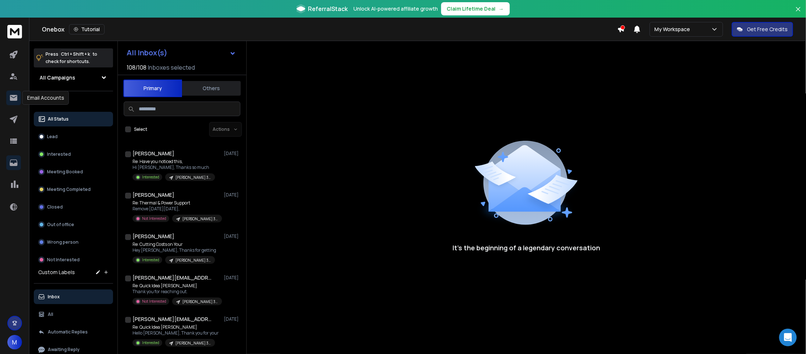 The height and width of the screenshot is (354, 806). I want to click on button: Claim Lifetime Deal→, so click(475, 9).